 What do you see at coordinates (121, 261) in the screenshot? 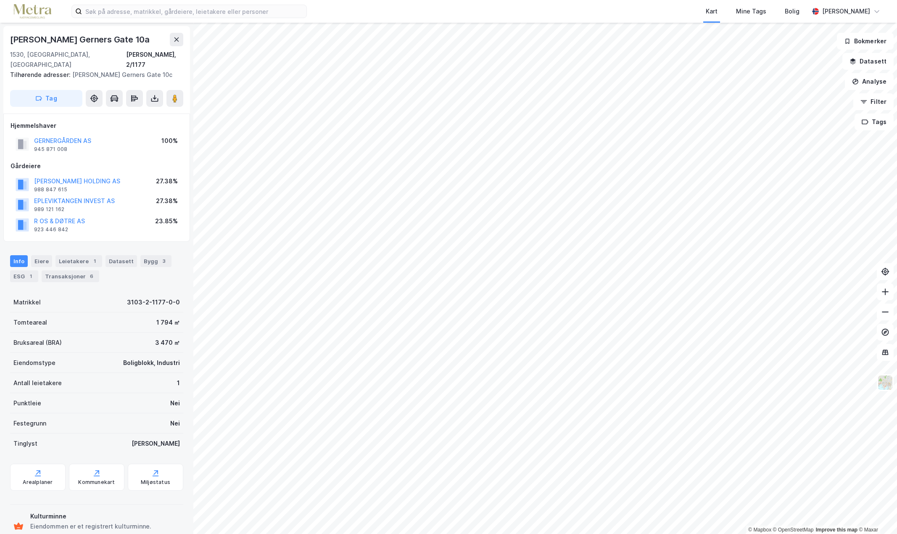
I see `div: Datasett` at bounding box center [121, 261].